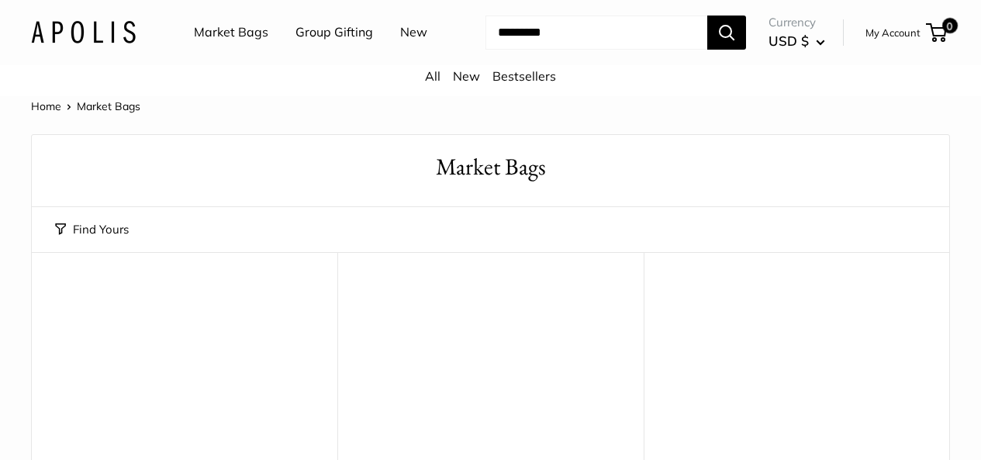 This screenshot has width=981, height=460. What do you see at coordinates (490, 167) in the screenshot?
I see `h1: Market Bags` at bounding box center [490, 167].